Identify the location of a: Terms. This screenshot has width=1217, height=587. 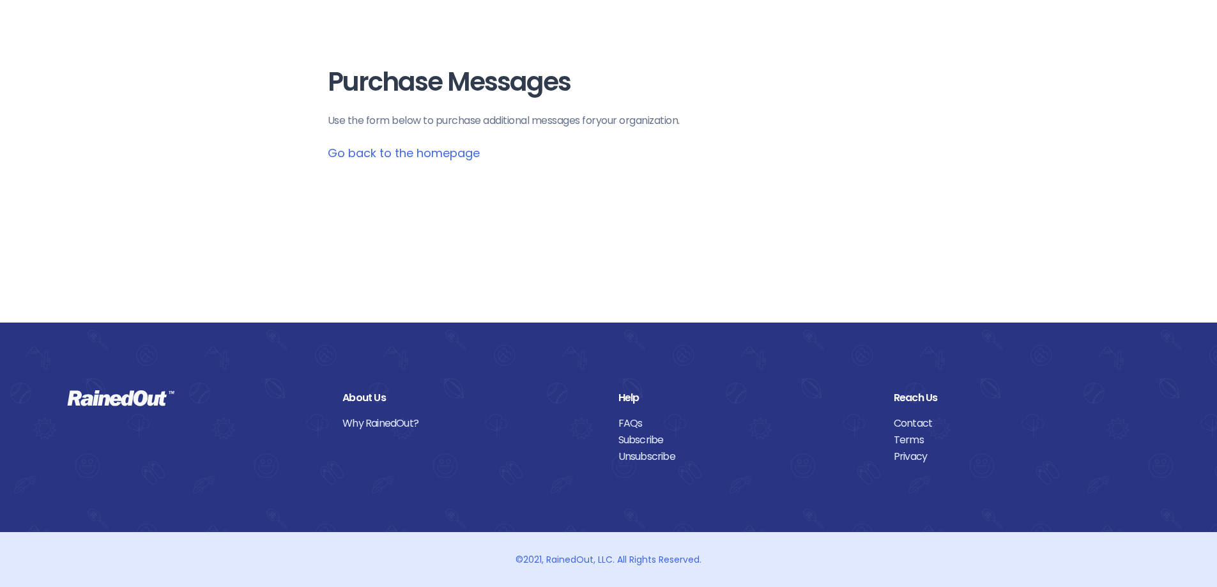
(1022, 440).